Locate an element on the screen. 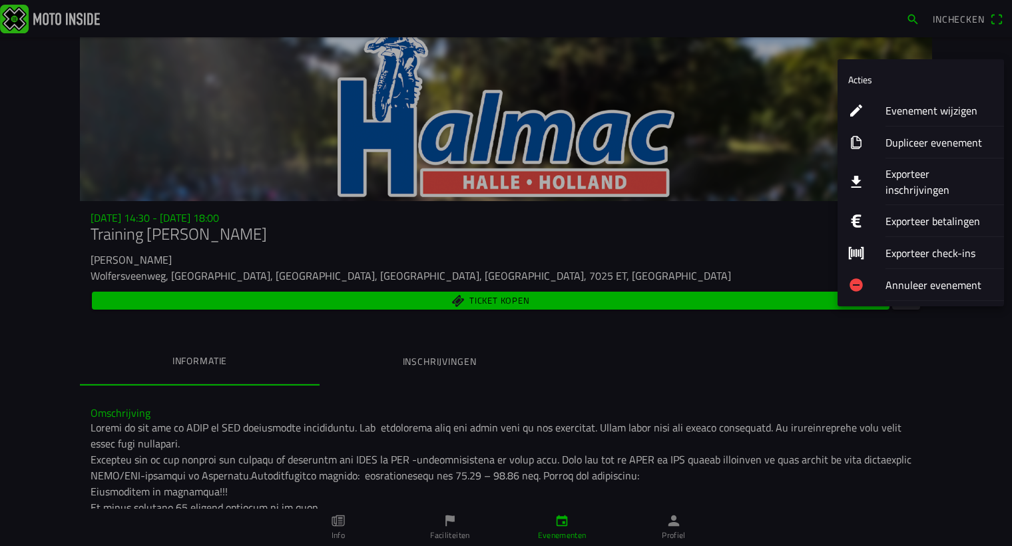 The image size is (1012, 546). ion-icon: logo euro is located at coordinates (856, 221).